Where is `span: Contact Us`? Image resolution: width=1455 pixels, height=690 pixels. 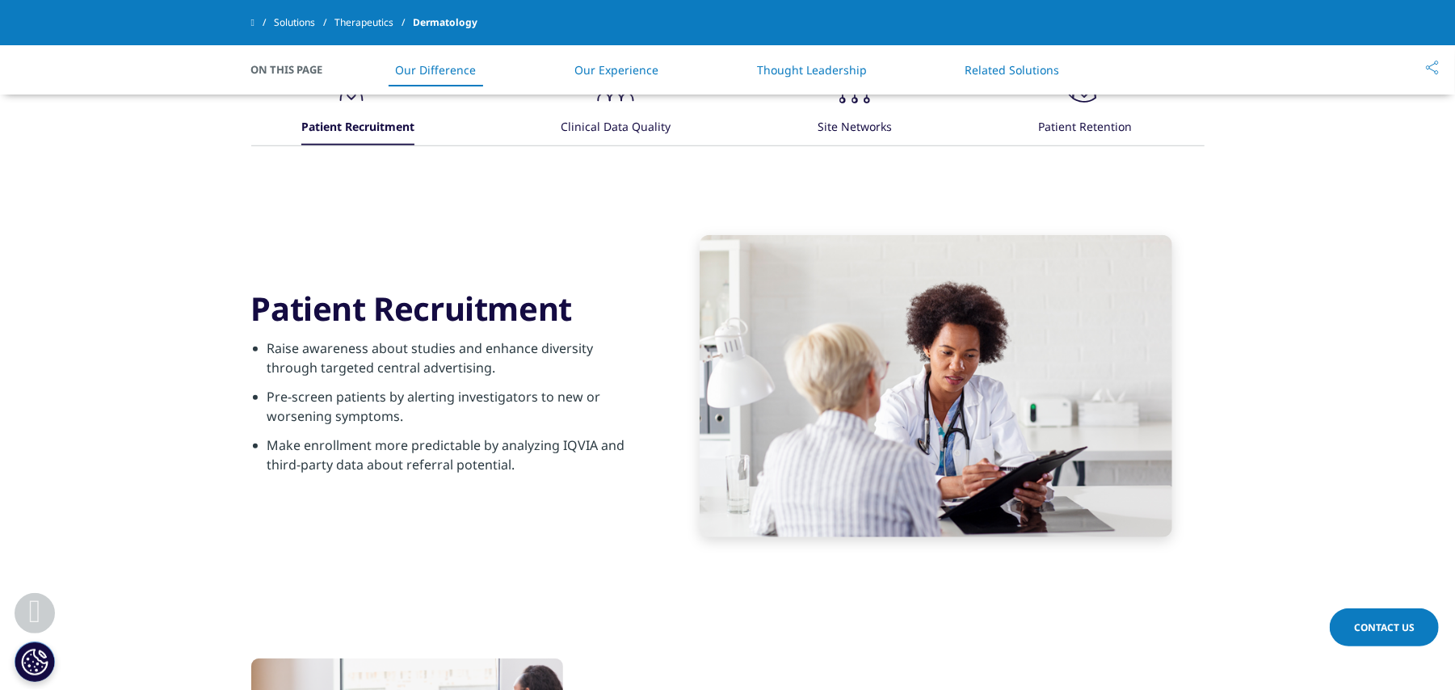
span: Contact Us is located at coordinates (1384, 627).